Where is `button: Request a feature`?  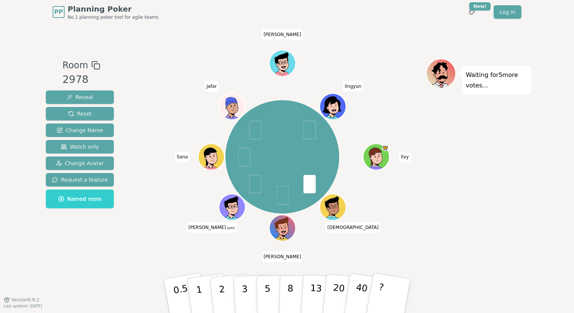
button: Request a feature is located at coordinates (80, 180).